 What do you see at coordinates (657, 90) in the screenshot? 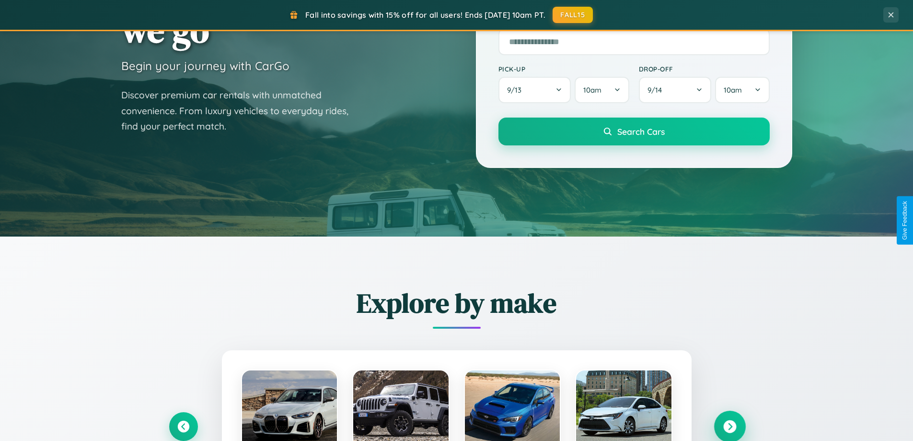
I see `span: 9 / 14` at bounding box center [657, 90].